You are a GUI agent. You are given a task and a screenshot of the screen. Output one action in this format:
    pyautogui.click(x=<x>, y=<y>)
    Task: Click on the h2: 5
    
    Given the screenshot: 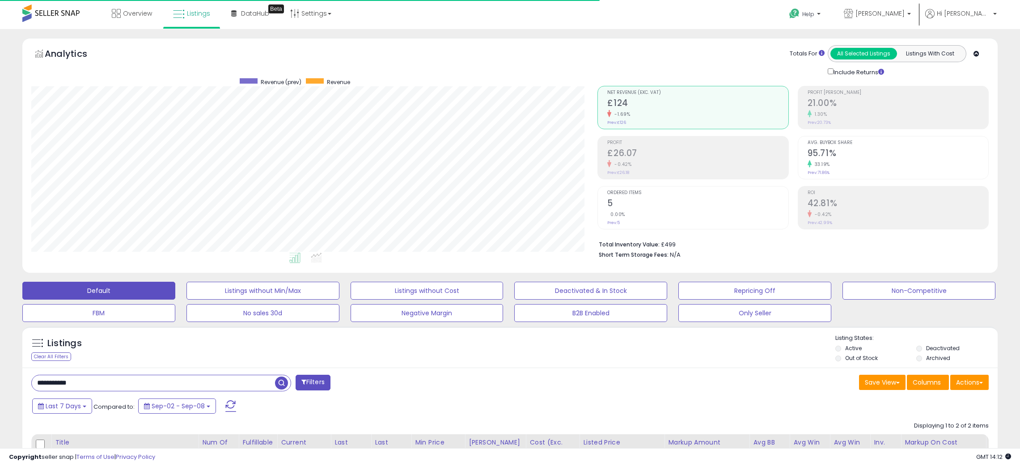 What is the action you would take?
    pyautogui.click(x=698, y=204)
    